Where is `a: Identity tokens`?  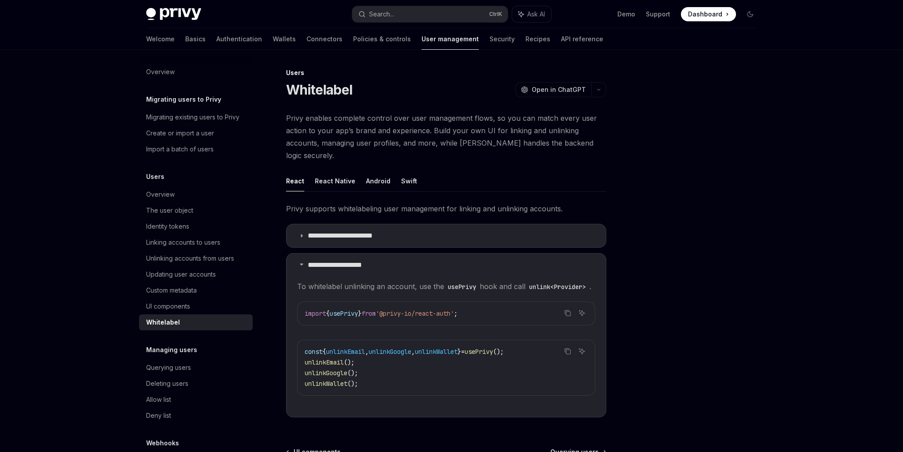
a: Identity tokens is located at coordinates (196, 227).